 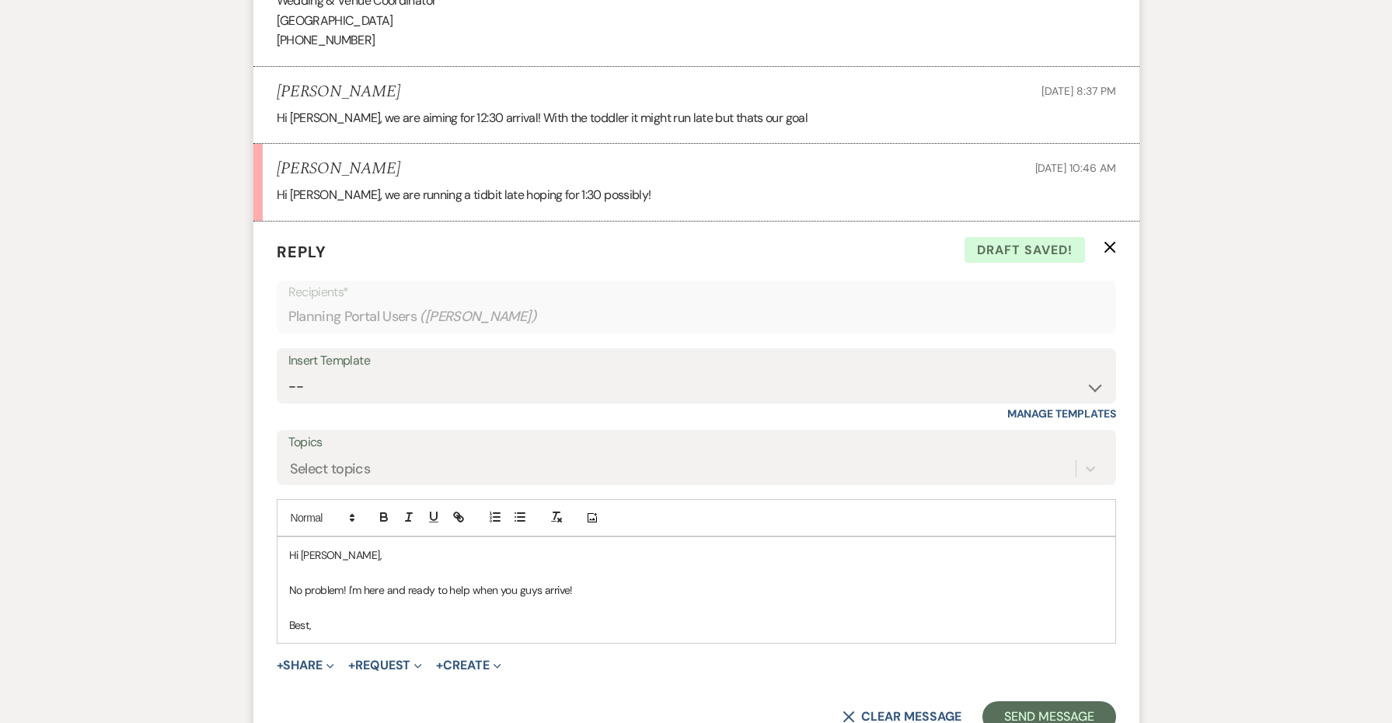 I want to click on div: Select topics, so click(x=330, y=469).